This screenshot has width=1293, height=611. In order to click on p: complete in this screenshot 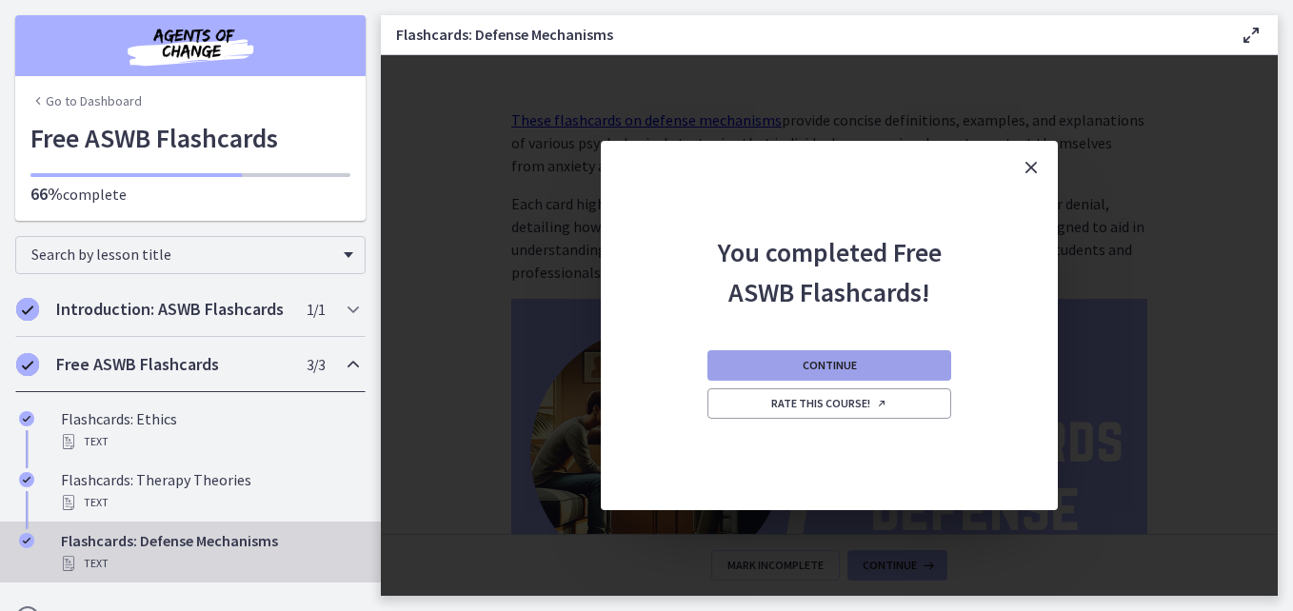, I will do `click(190, 194)`.